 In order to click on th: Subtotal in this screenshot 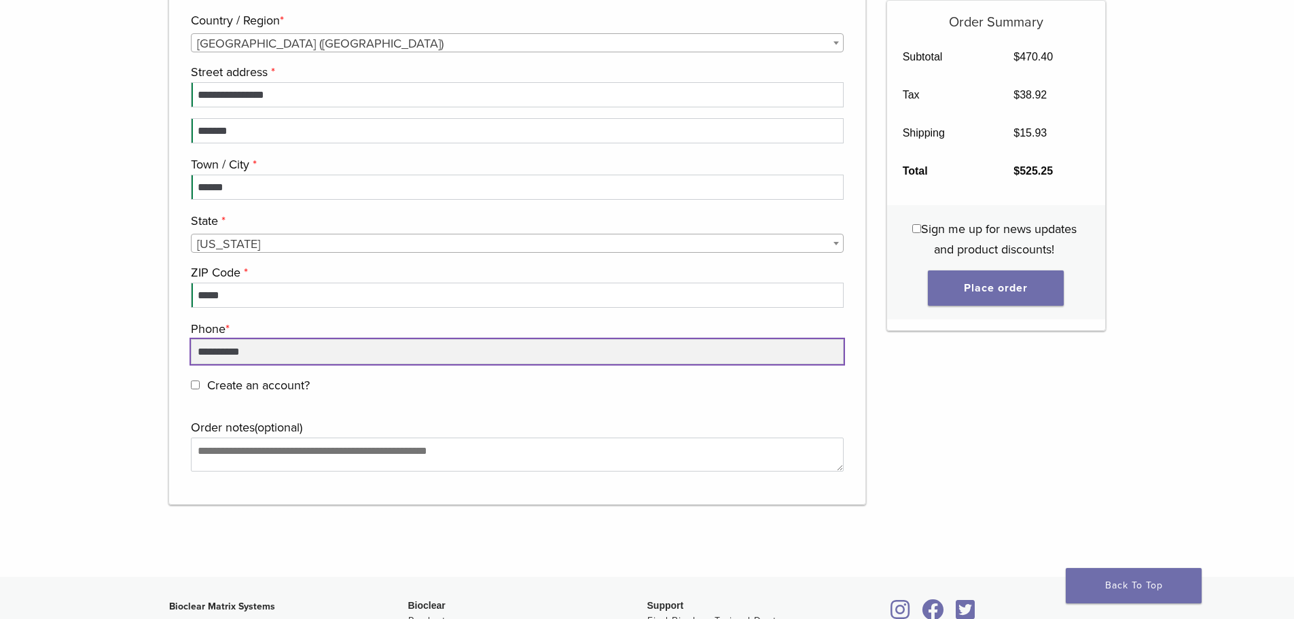, I will do `click(943, 57)`.